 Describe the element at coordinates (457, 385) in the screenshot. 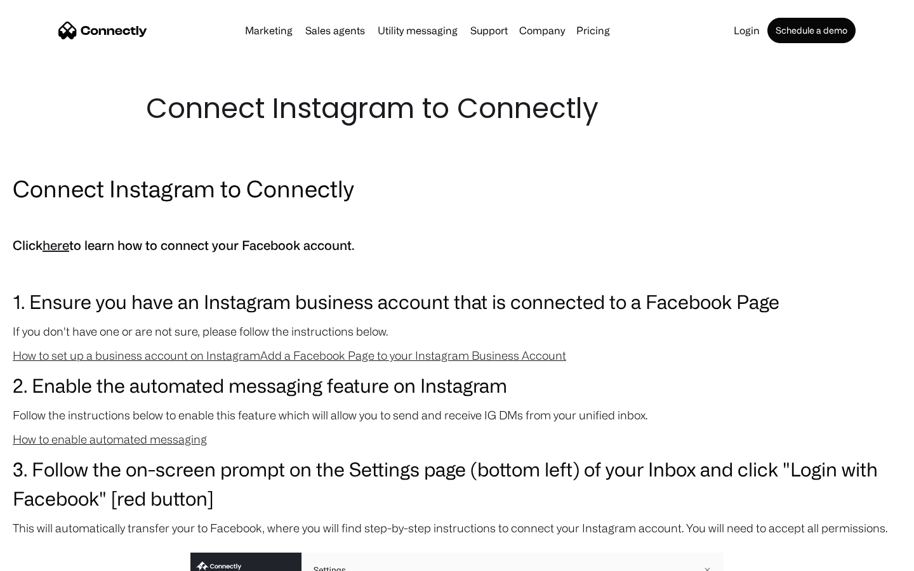

I see `h3: 2. Enable the automated messaging feature on Instagram` at that location.